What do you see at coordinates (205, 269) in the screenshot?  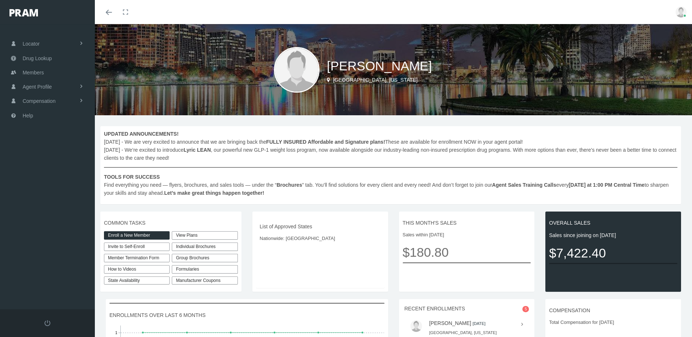 I see `div: Formularies` at bounding box center [205, 269].